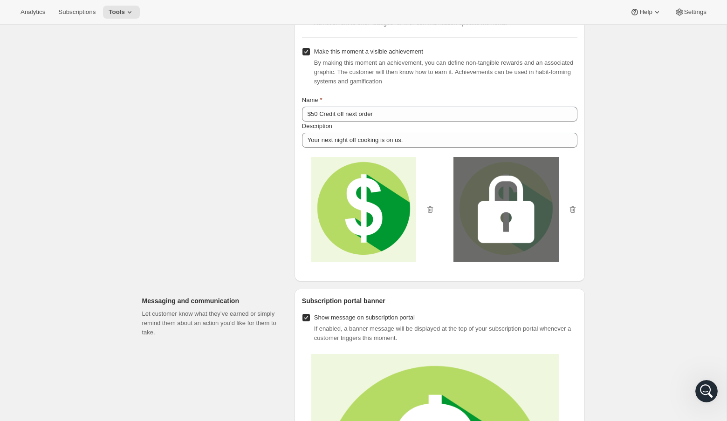  Describe the element at coordinates (443, 72) in the screenshot. I see `span: By making this moment an achievement, you can define non-tangible rewards and an associated graph...` at that location.